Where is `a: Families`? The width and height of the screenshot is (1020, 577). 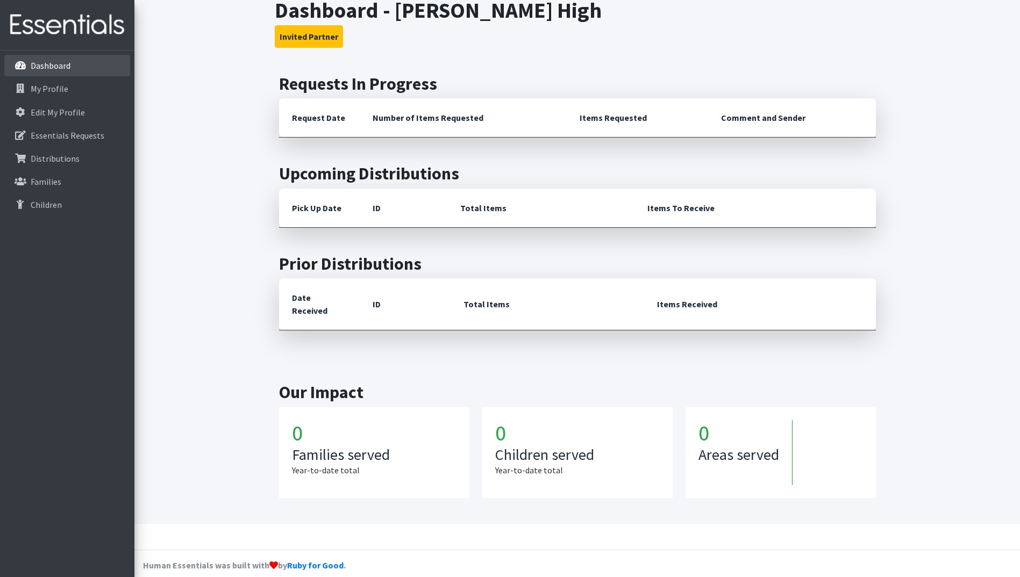
a: Families is located at coordinates (67, 182).